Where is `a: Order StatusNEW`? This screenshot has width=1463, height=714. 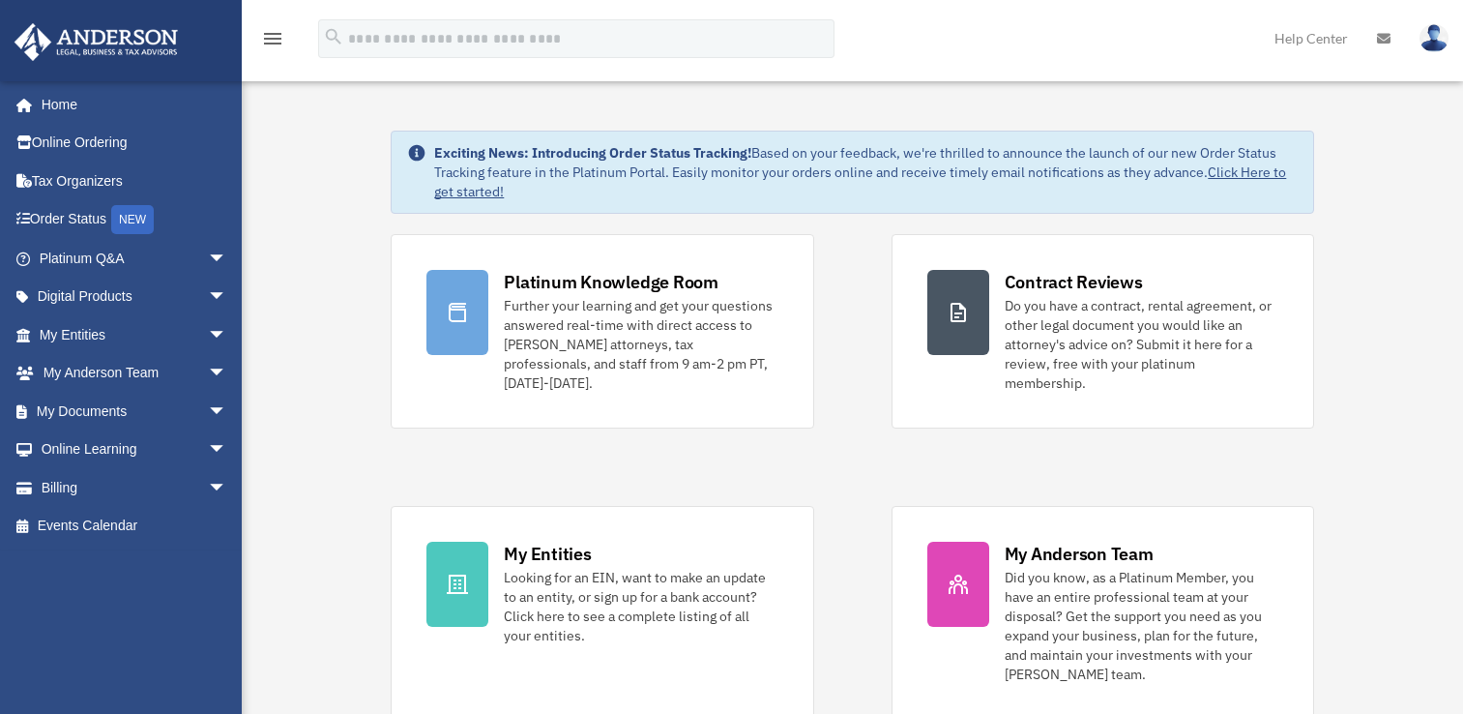
a: Order StatusNEW is located at coordinates (134, 219).